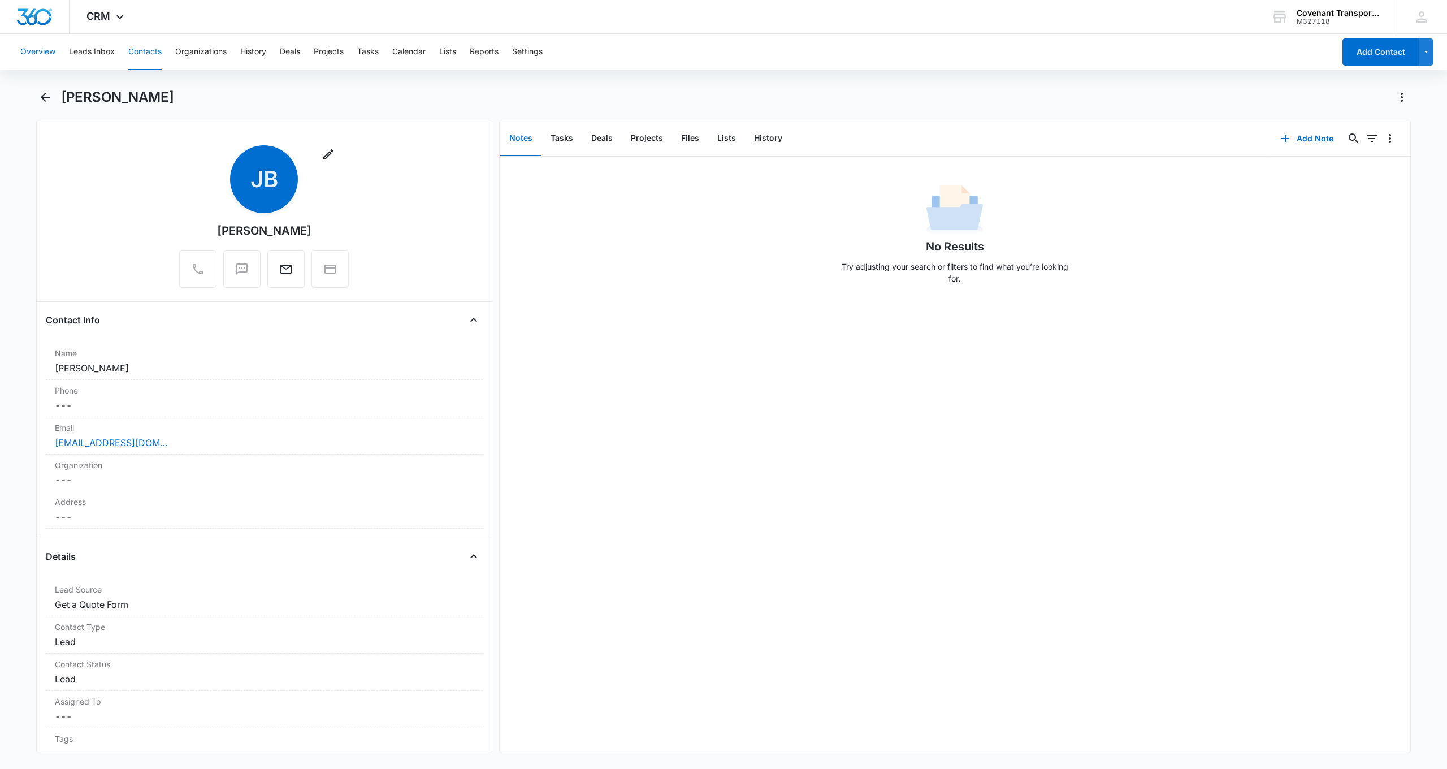 Image resolution: width=1447 pixels, height=769 pixels. I want to click on div: Lead SourceGet a Quote Form, so click(264, 598).